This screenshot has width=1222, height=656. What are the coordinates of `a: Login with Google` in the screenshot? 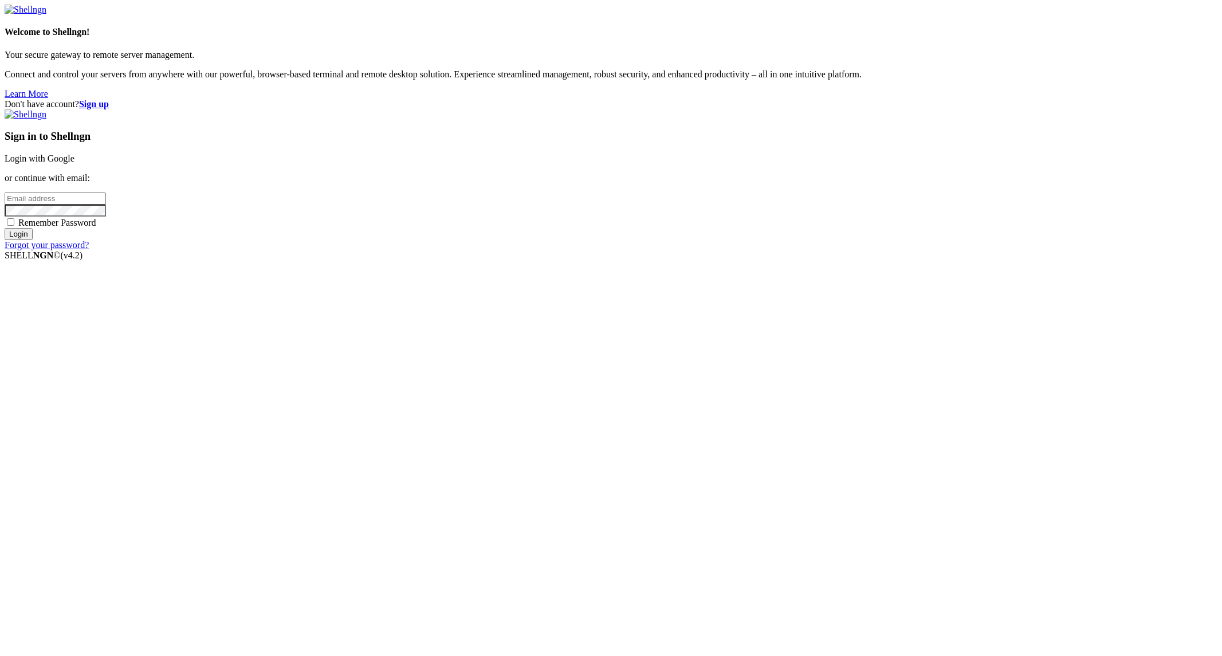 It's located at (40, 158).